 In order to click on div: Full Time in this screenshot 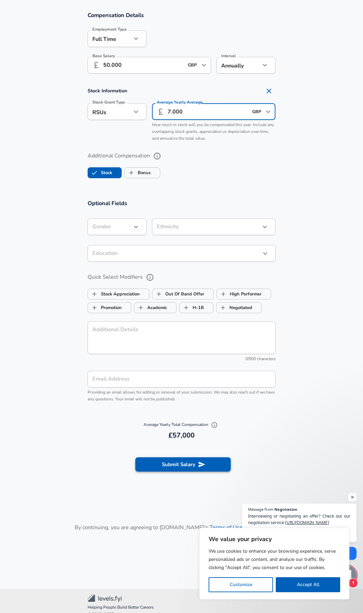, I will do `click(109, 38)`.